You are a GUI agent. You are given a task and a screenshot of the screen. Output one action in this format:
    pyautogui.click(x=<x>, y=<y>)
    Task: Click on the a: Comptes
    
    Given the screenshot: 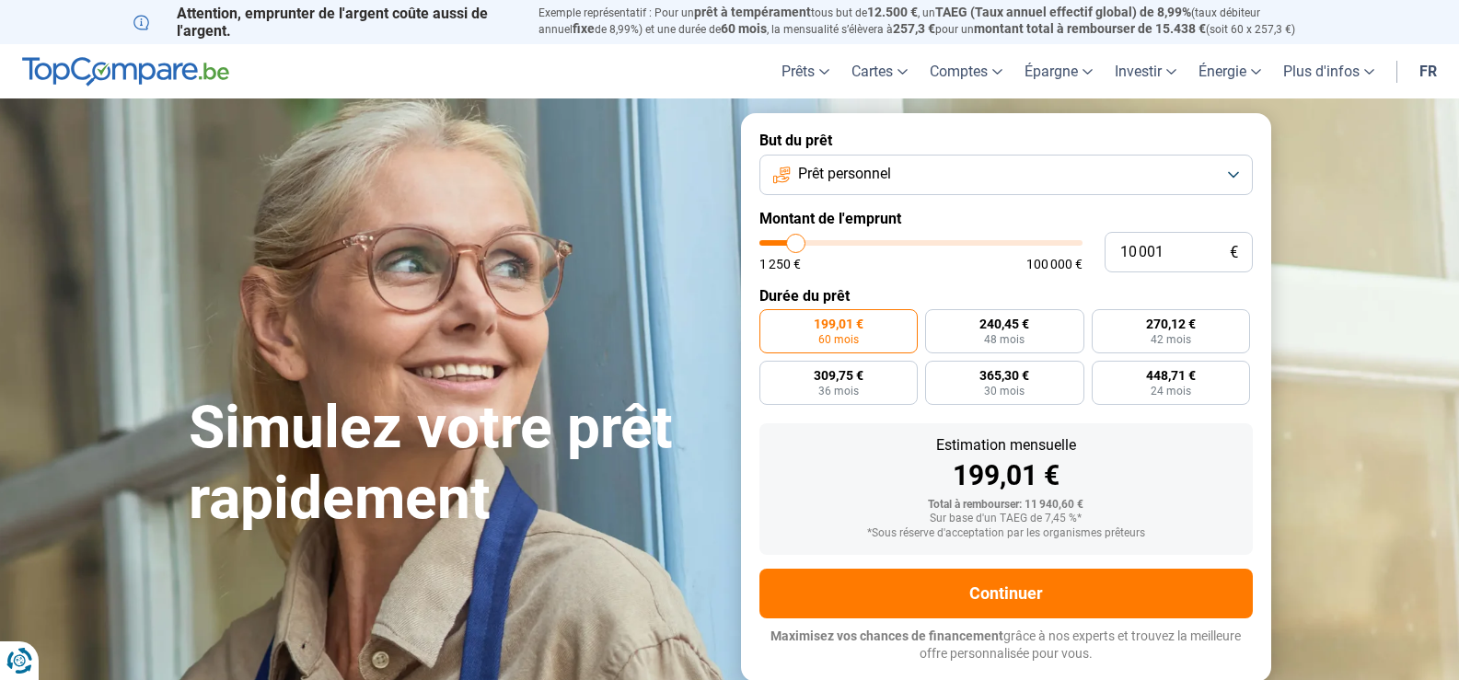 What is the action you would take?
    pyautogui.click(x=966, y=71)
    